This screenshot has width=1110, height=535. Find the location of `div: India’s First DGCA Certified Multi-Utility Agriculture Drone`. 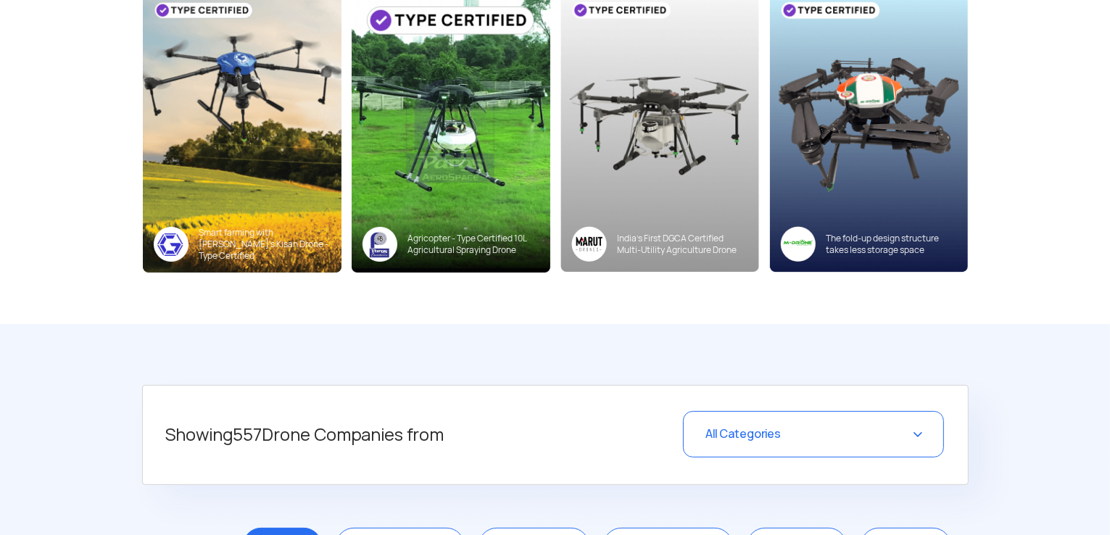

div: India’s First DGCA Certified Multi-Utility Agriculture Drone is located at coordinates (683, 244).